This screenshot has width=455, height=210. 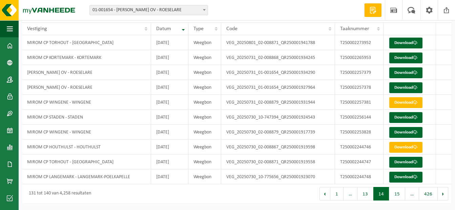 What do you see at coordinates (278, 73) in the screenshot?
I see `td: VEG_20250731_01-001654_QR250001934290` at bounding box center [278, 73].